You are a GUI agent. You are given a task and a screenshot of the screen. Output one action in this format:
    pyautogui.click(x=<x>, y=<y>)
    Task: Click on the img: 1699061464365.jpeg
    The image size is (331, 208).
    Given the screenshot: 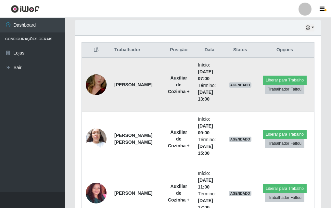 What is the action you would take?
    pyautogui.click(x=96, y=85)
    